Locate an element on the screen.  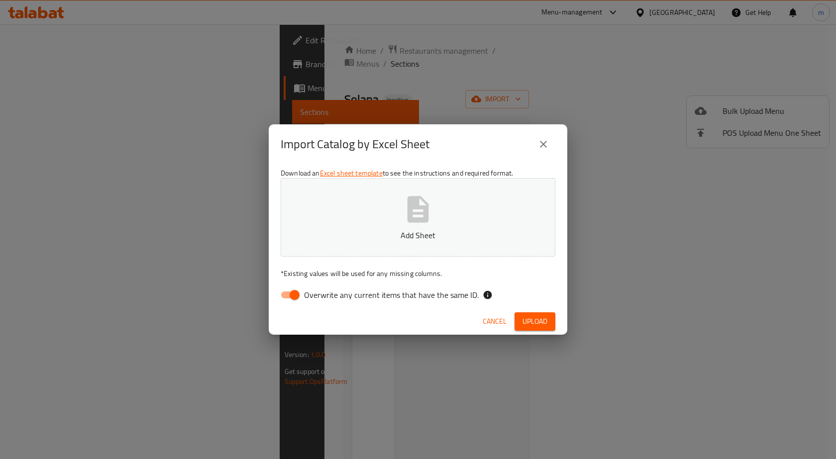
a: Excel sheet template is located at coordinates (351, 173).